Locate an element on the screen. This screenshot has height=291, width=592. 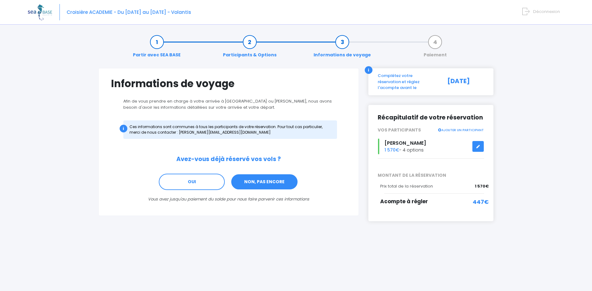
span: Prix total de la réservation is located at coordinates (406, 186).